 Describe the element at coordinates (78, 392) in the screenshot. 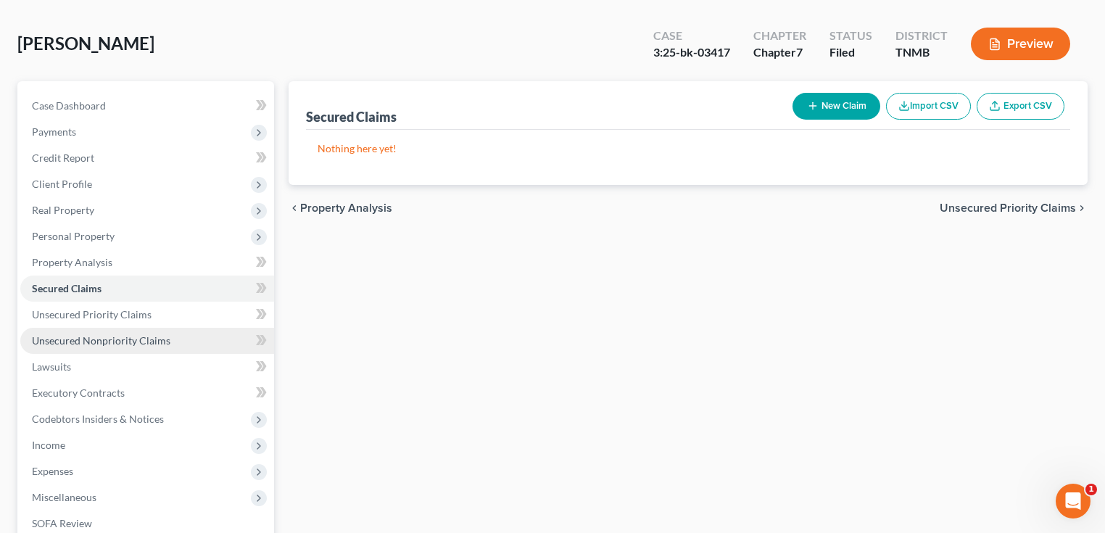

I see `span: Executory Contracts` at that location.